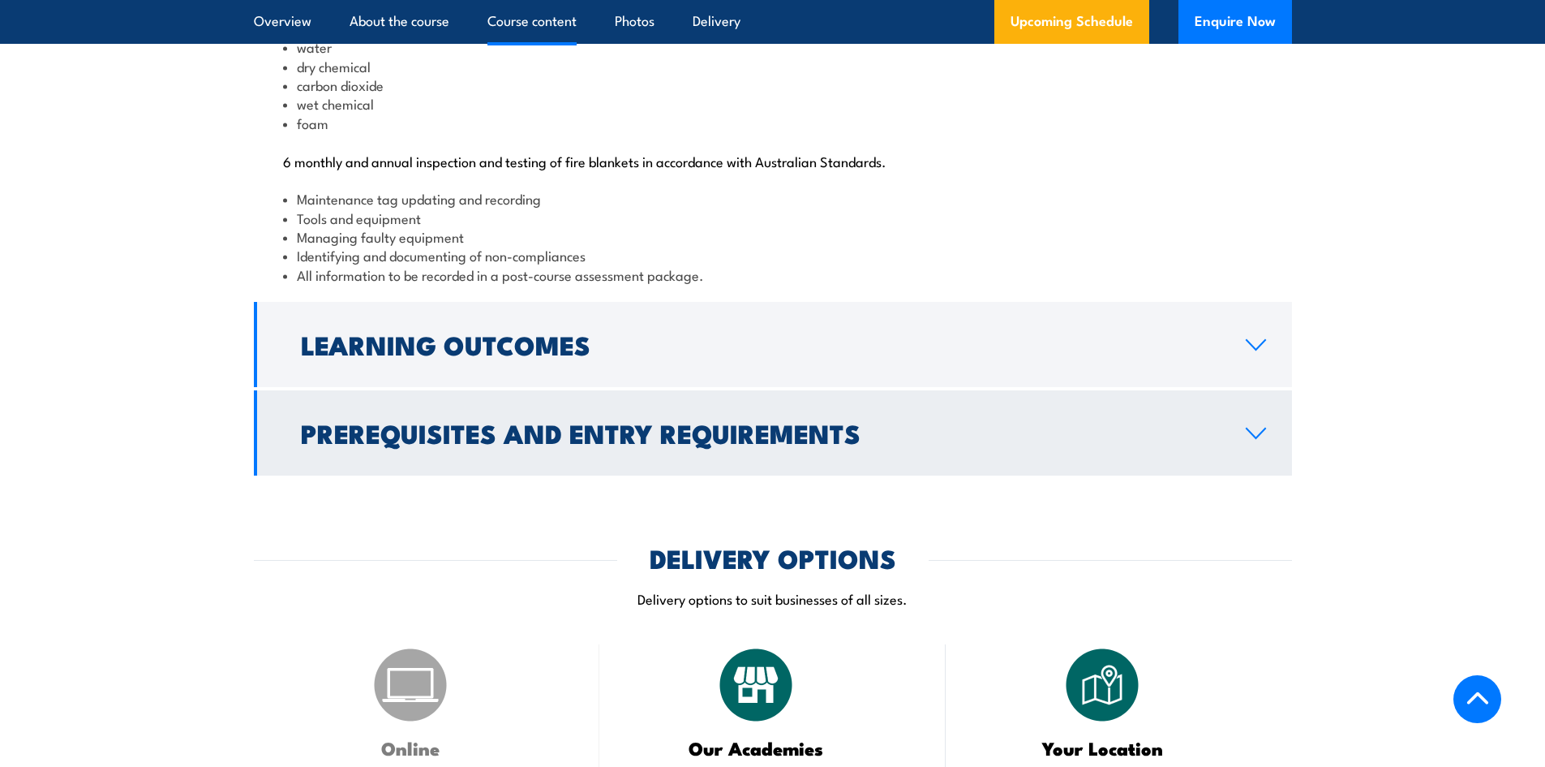 The image size is (1545, 767). Describe the element at coordinates (760, 432) in the screenshot. I see `h2: Prerequisites and Entry Requirements` at that location.